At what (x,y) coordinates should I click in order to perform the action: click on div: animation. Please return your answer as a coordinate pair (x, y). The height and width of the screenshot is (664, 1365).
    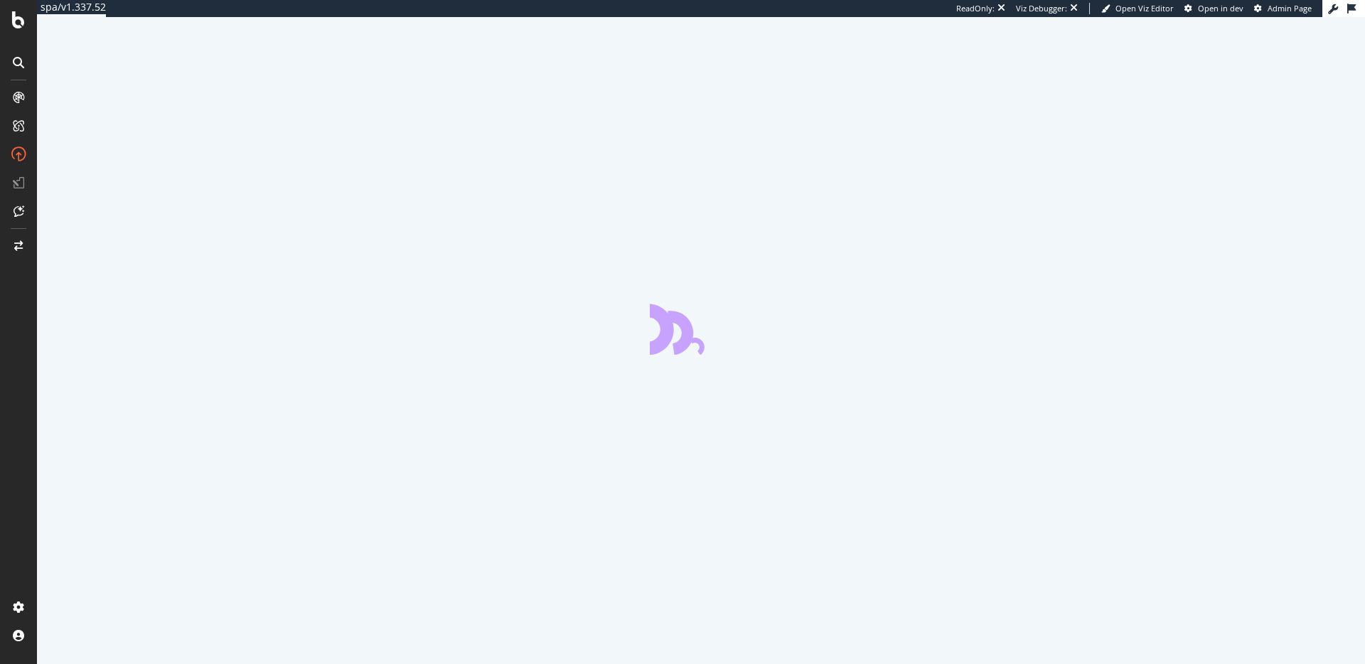
    Looking at the image, I should click on (701, 329).